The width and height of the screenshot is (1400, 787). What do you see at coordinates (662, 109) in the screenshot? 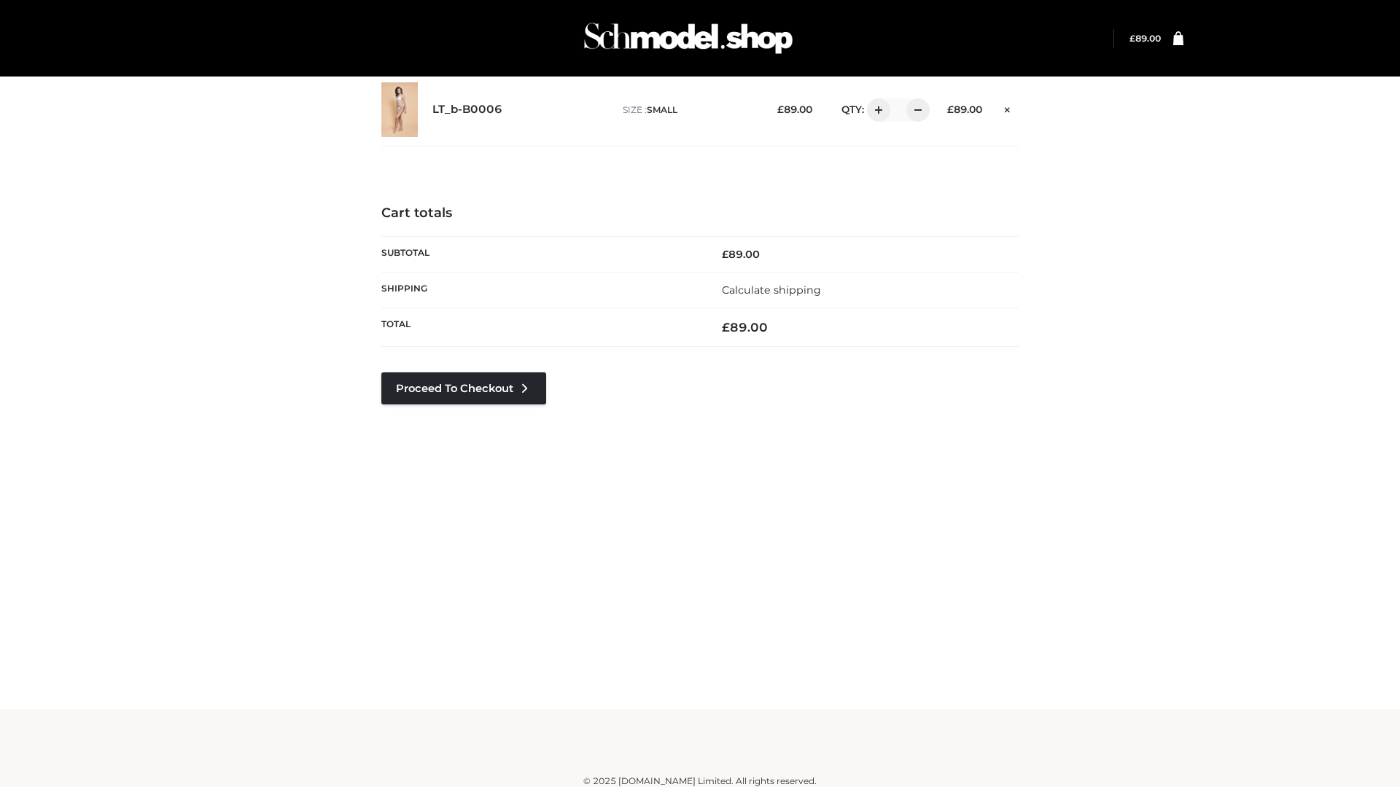
I see `span: SMALL` at bounding box center [662, 109].